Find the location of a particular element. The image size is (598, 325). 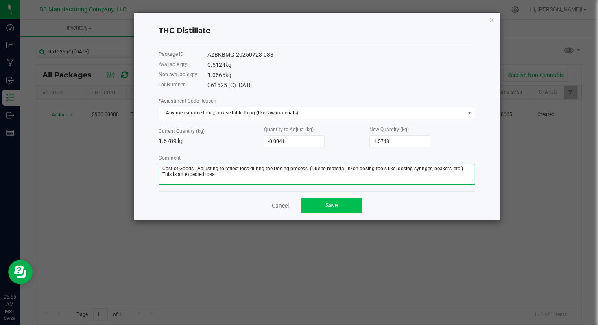

button: Save is located at coordinates (332, 205).